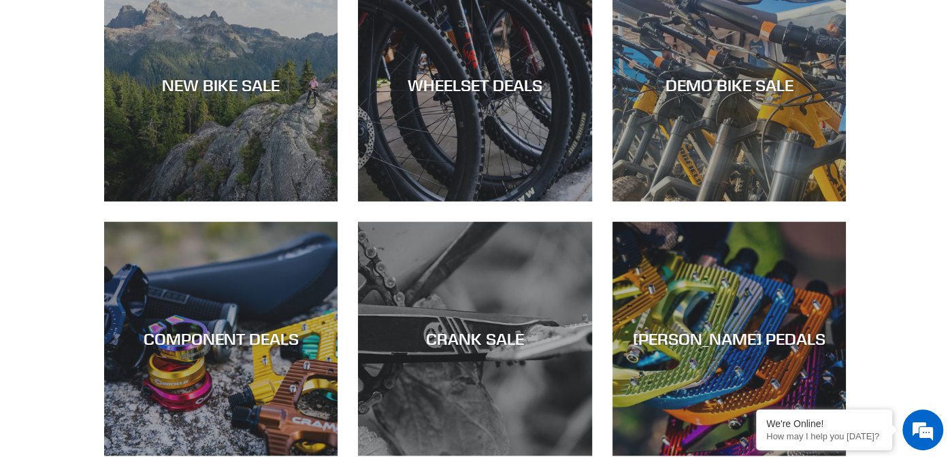 This screenshot has height=457, width=950. I want to click on div: COMPONENT DEALS, so click(220, 339).